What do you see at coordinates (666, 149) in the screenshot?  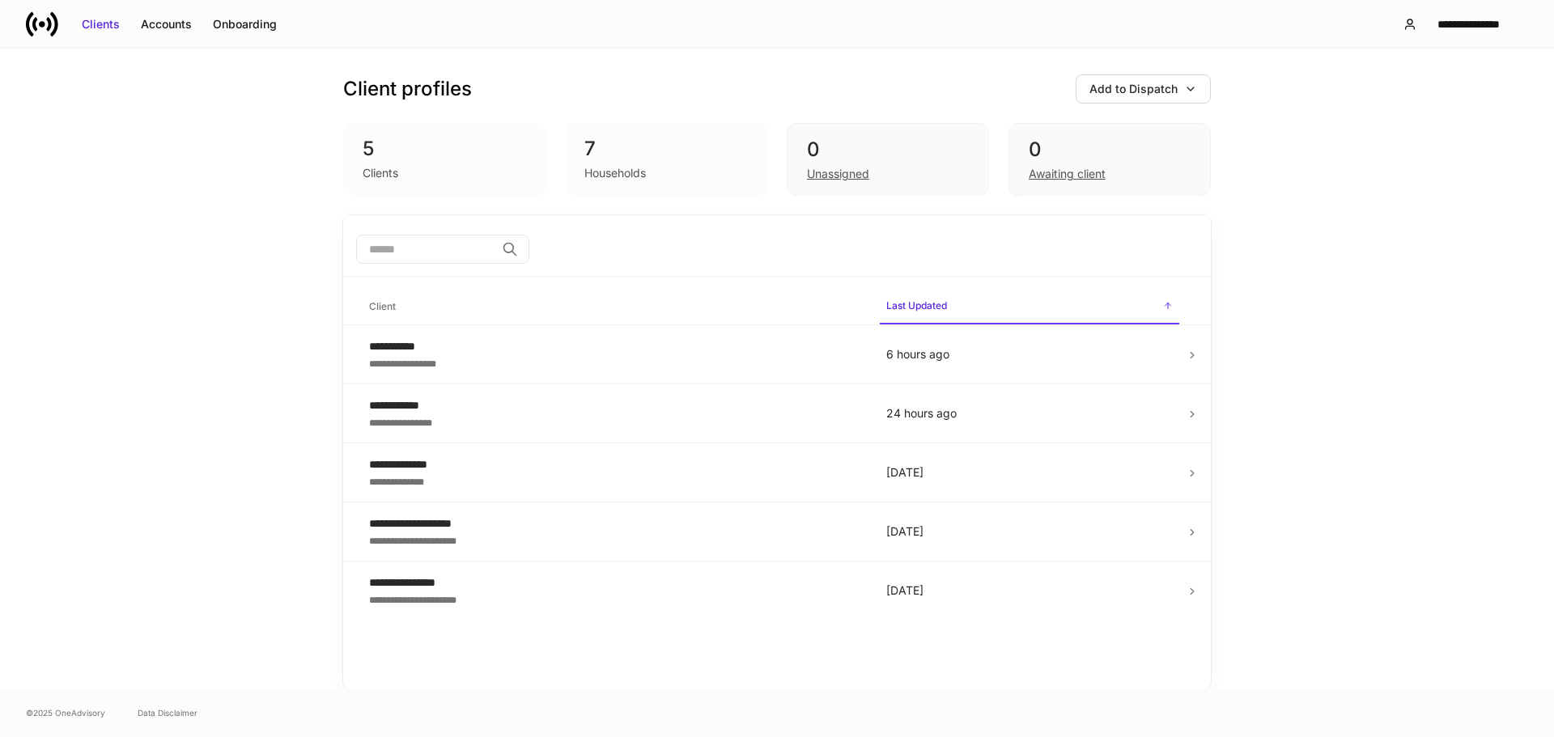 I see `div: 7` at bounding box center [666, 149].